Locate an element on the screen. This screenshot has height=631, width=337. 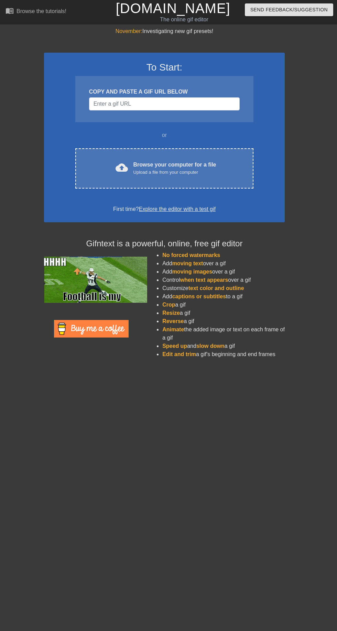
span: Reverse is located at coordinates (173, 321).